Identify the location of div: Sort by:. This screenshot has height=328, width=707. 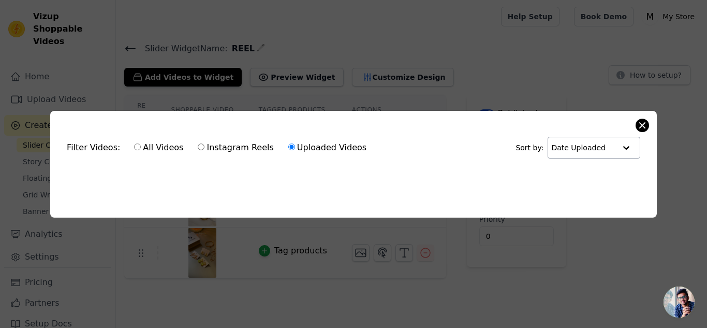
(578, 148).